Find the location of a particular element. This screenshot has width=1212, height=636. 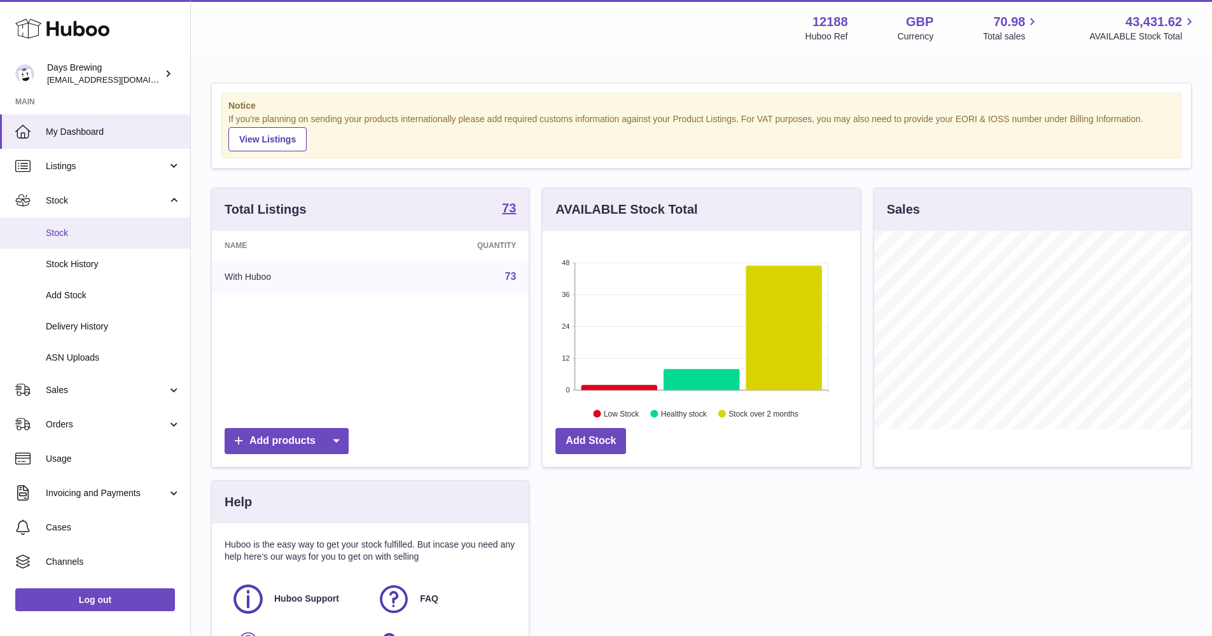

div: Days Brewing is located at coordinates (104, 74).